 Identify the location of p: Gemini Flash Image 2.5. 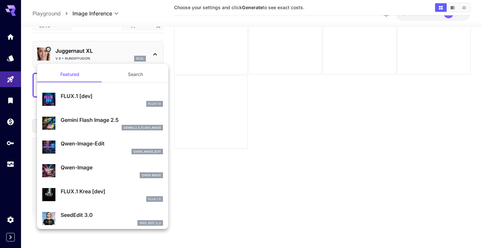
(112, 120).